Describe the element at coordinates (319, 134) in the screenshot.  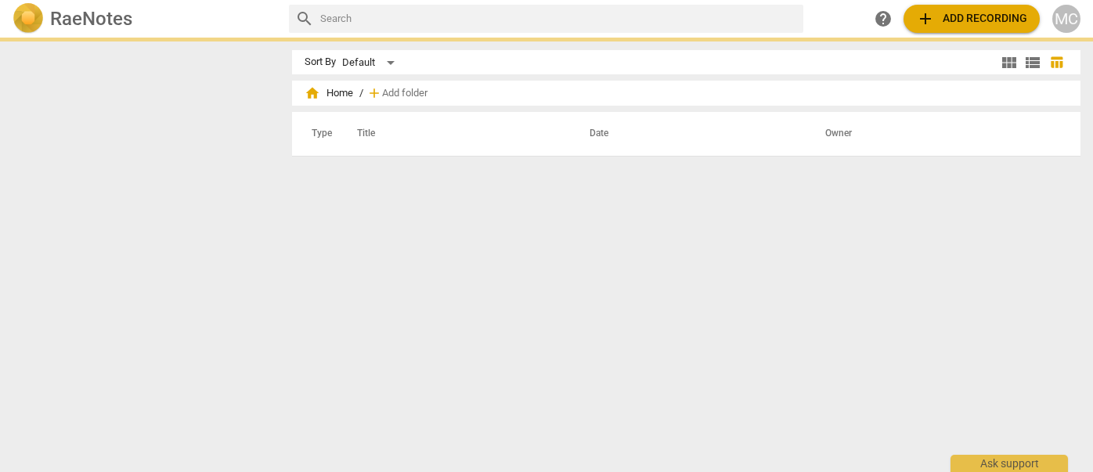
I see `th: Type` at that location.